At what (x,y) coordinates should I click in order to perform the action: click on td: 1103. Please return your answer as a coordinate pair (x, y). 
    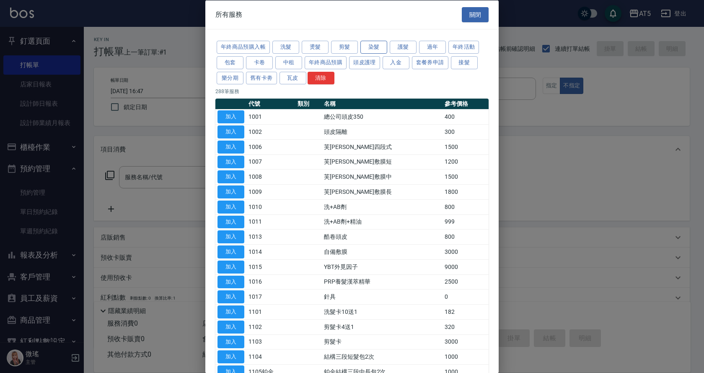
    Looking at the image, I should click on (271, 341).